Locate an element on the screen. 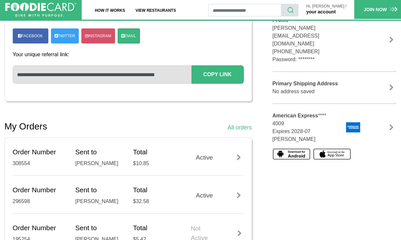 The height and width of the screenshot is (240, 401). input: restaurant search is located at coordinates (245, 10).